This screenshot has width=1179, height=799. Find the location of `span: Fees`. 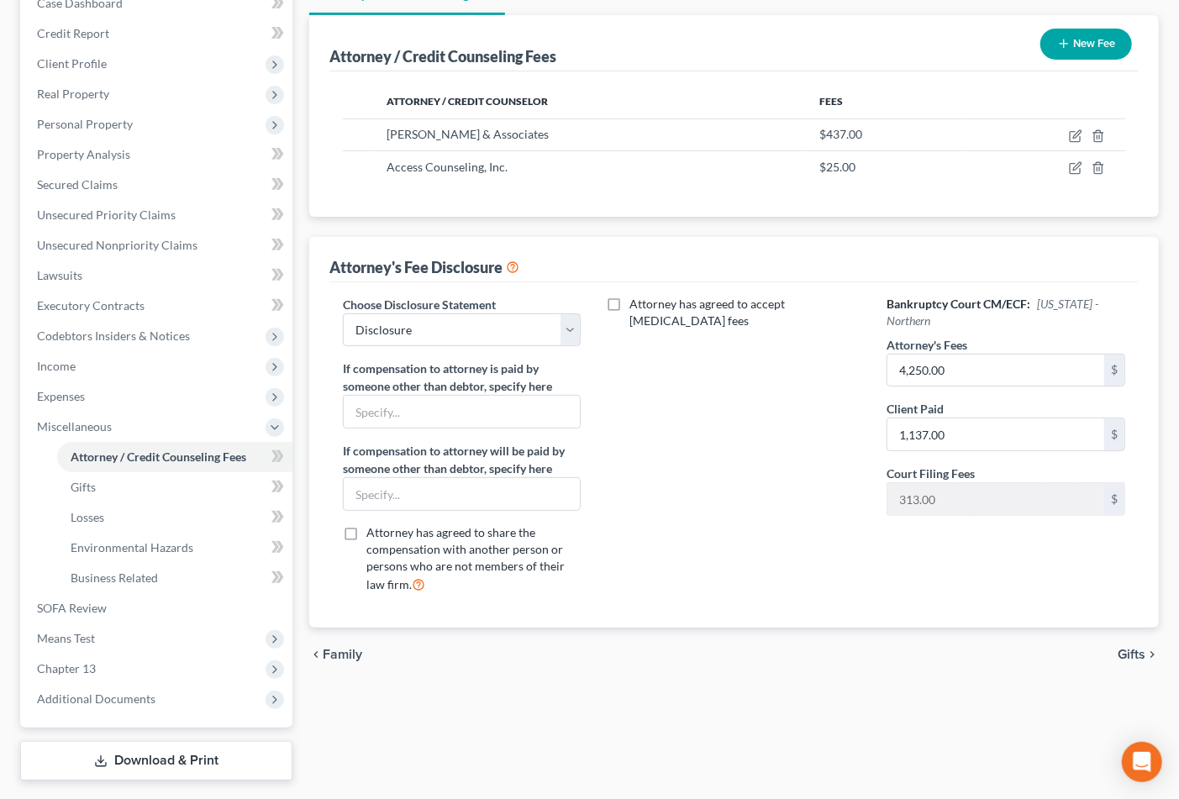

span: Fees is located at coordinates (831, 101).